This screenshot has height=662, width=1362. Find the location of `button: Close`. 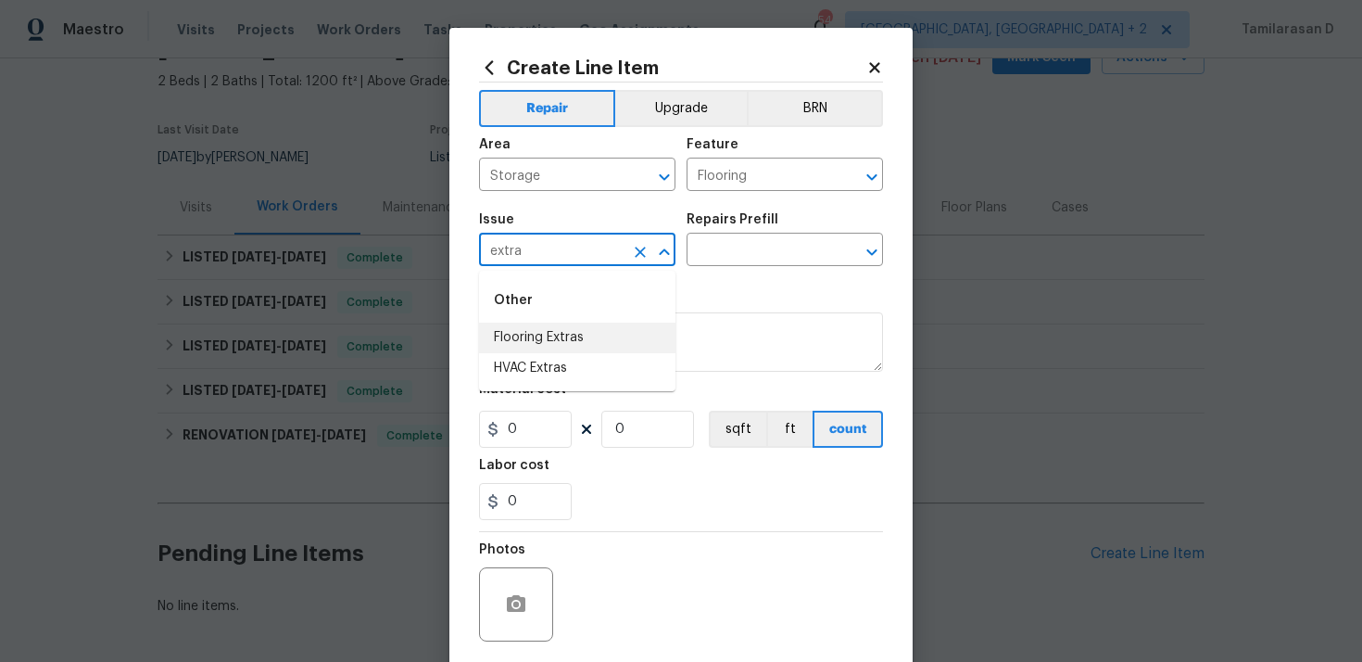

button: Close is located at coordinates (664, 252).